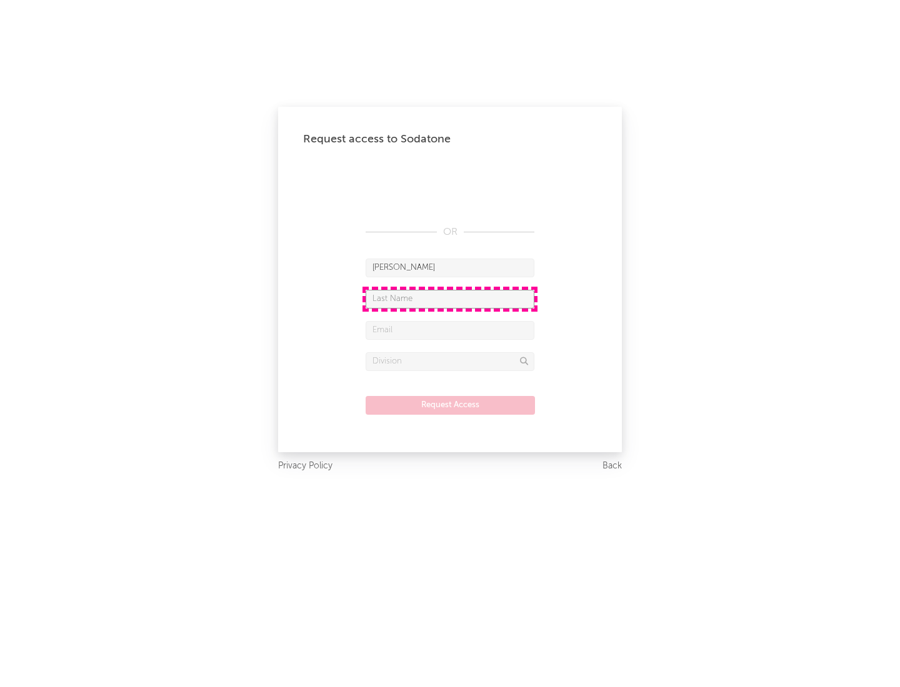 This screenshot has height=687, width=900. Describe the element at coordinates (450, 362) in the screenshot. I see `input: Division` at that location.